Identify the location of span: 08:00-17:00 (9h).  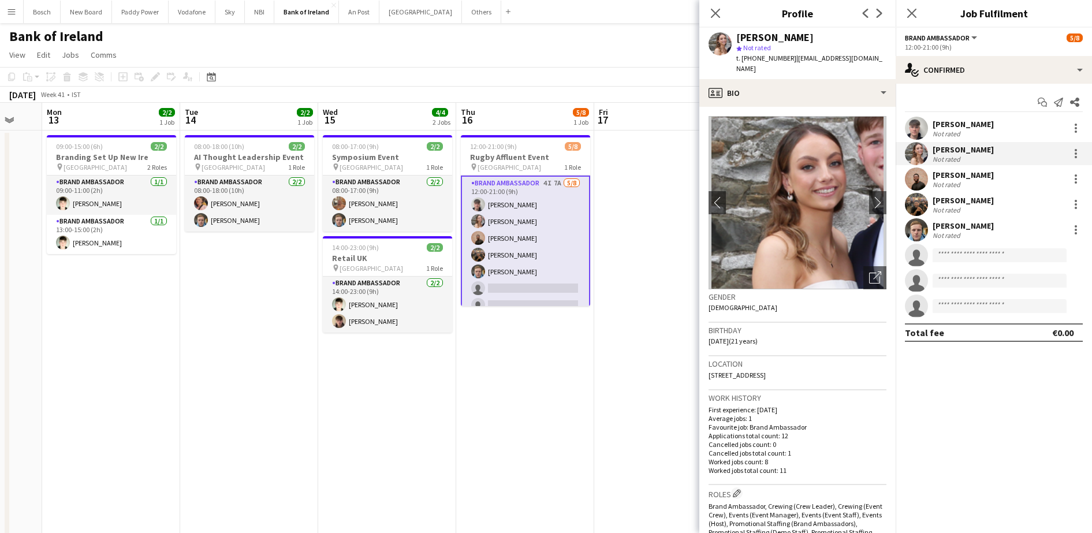
(355, 146).